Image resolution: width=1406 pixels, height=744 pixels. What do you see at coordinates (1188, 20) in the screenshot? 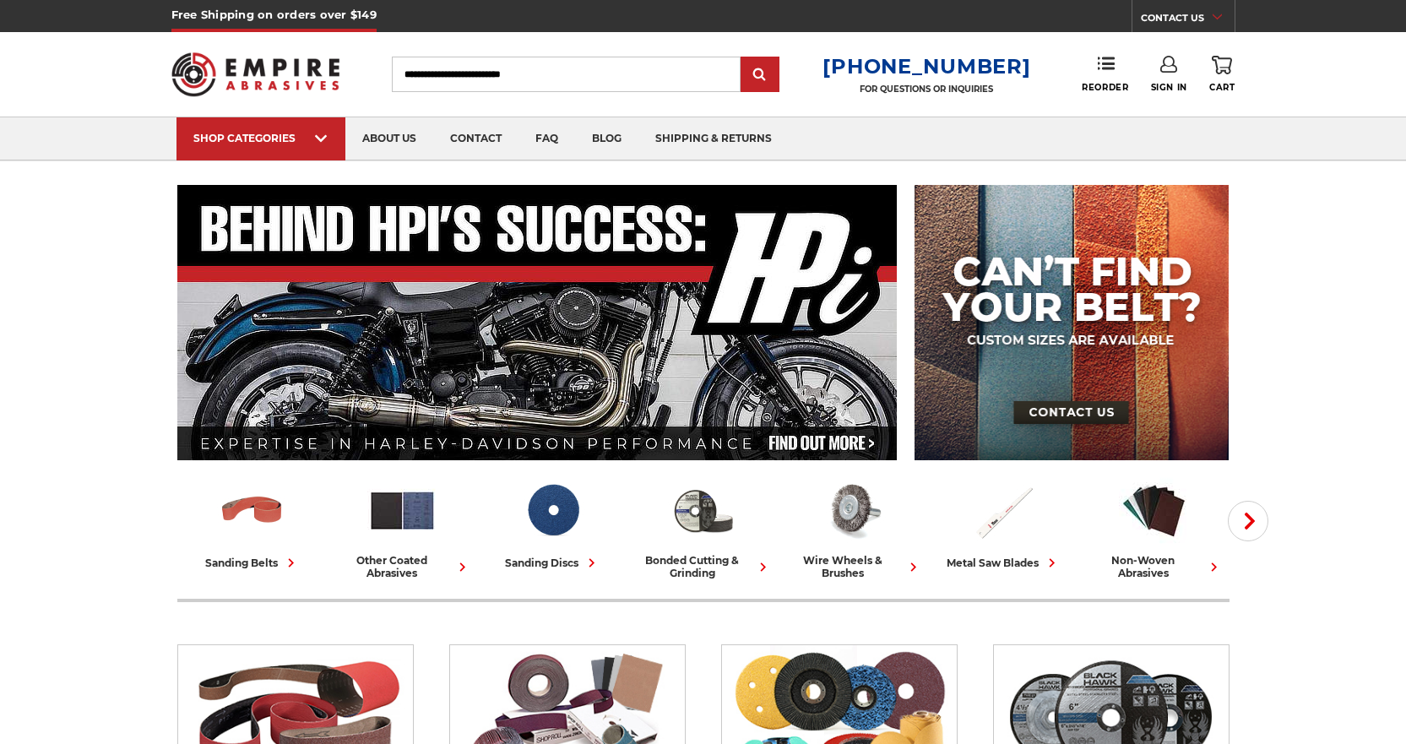
I see `a: CONTACT US` at bounding box center [1188, 20].